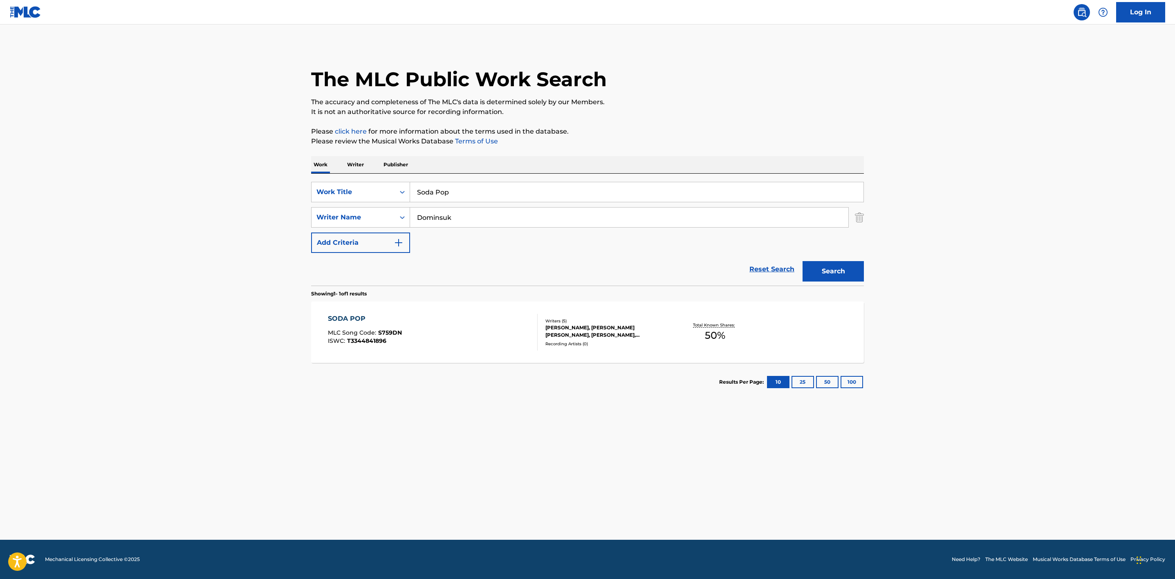  What do you see at coordinates (353, 192) in the screenshot?
I see `div: Work Title` at bounding box center [353, 192].